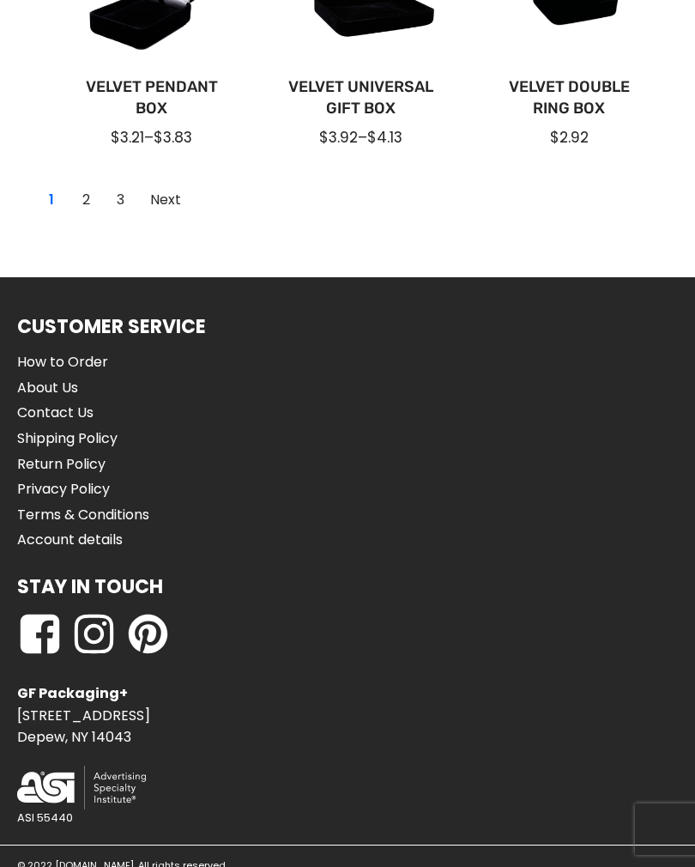 Image resolution: width=695 pixels, height=867 pixels. Describe the element at coordinates (83, 413) in the screenshot. I see `a: Contact Us` at that location.